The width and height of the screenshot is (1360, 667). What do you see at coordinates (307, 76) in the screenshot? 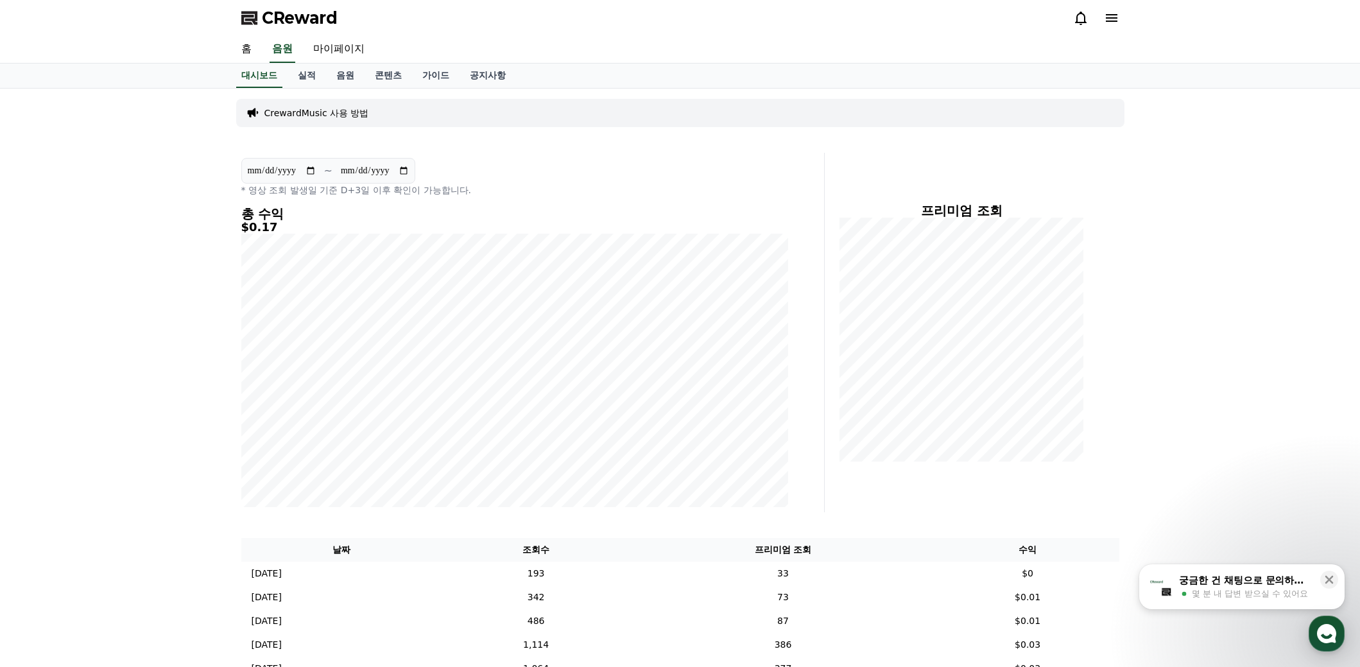
I see `a: 실적` at bounding box center [307, 76].